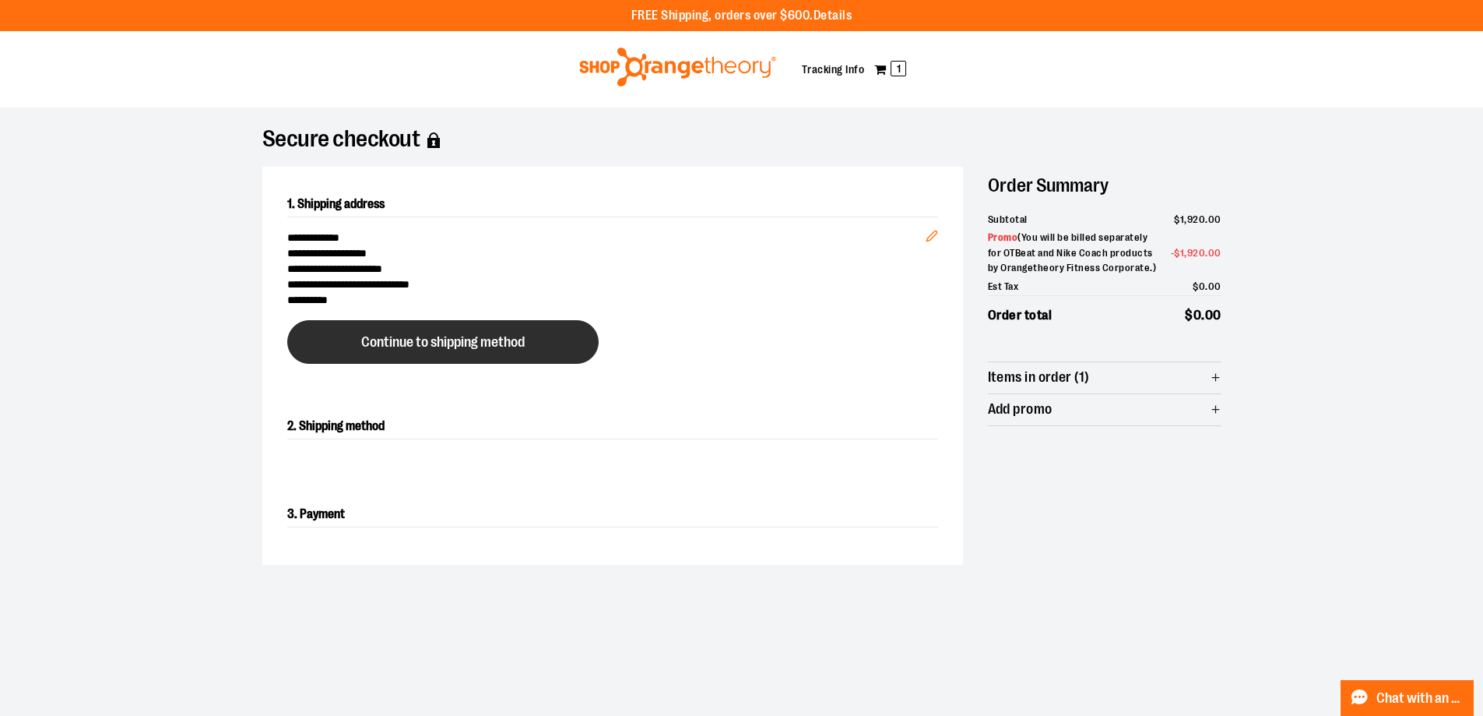 This screenshot has height=716, width=1483. Describe the element at coordinates (613, 426) in the screenshot. I see `h2: 2. Shipping method` at that location.